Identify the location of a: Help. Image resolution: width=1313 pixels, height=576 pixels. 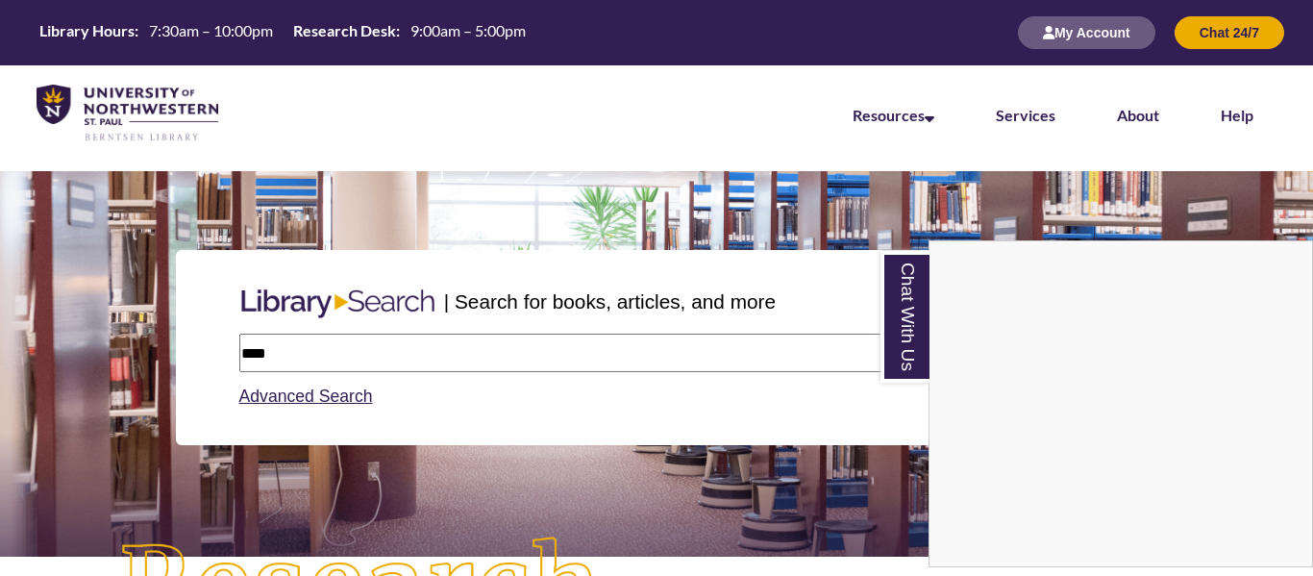
(1237, 114).